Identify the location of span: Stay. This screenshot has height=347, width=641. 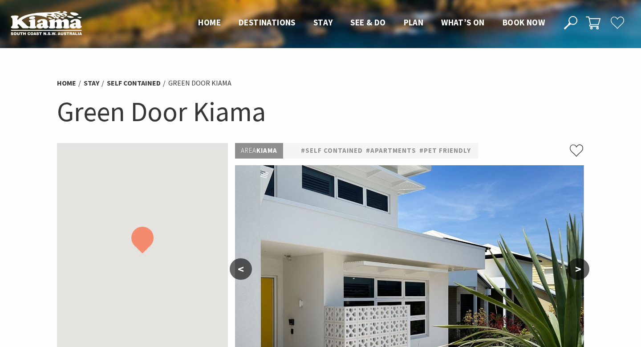
(323, 22).